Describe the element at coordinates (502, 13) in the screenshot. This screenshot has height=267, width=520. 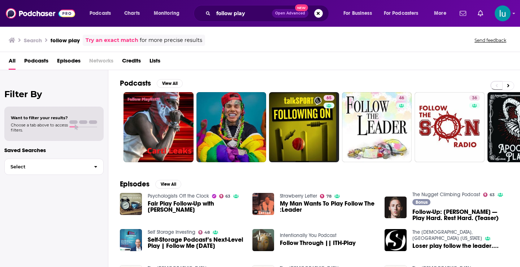
I see `button: Show profile menu` at that location.